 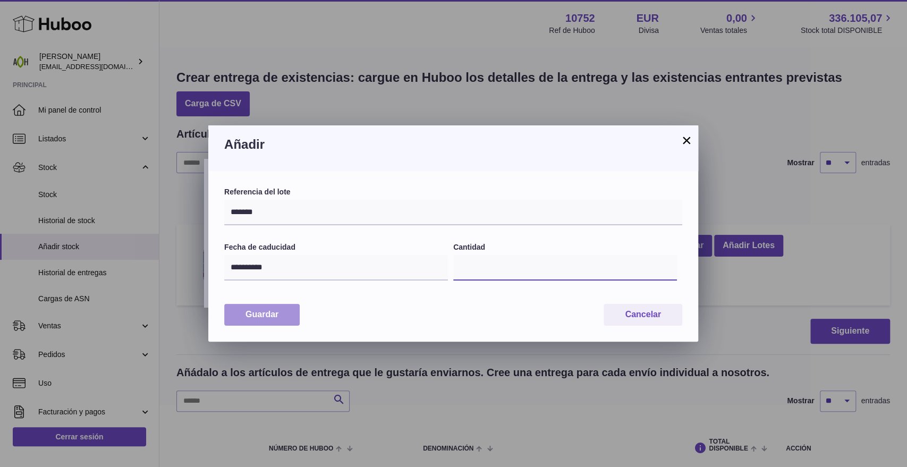 What do you see at coordinates (453, 192) in the screenshot?
I see `label: Referencia del lote` at bounding box center [453, 192].